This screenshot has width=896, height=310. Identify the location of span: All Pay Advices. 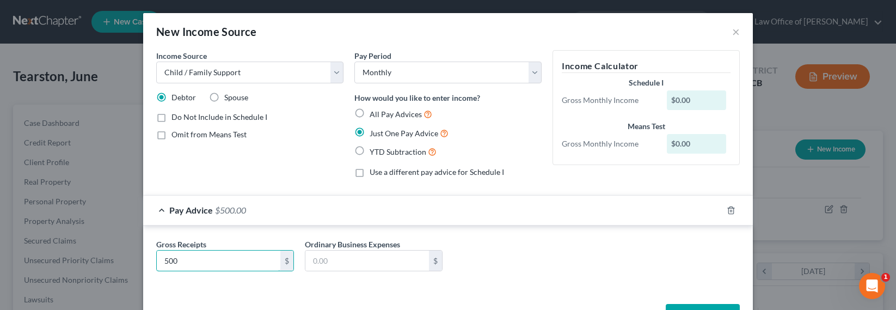
(396, 114).